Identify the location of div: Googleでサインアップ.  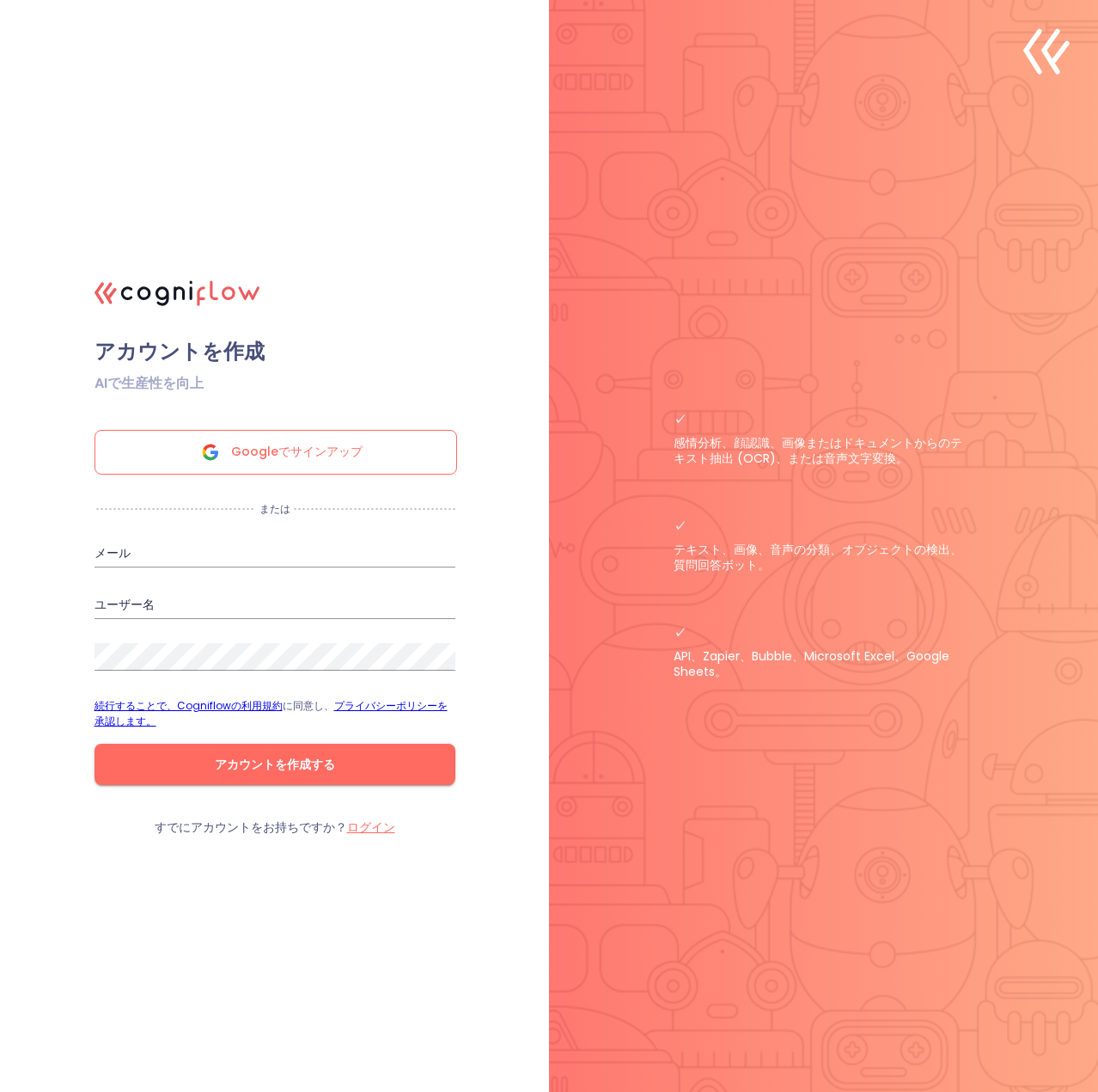
(276, 452).